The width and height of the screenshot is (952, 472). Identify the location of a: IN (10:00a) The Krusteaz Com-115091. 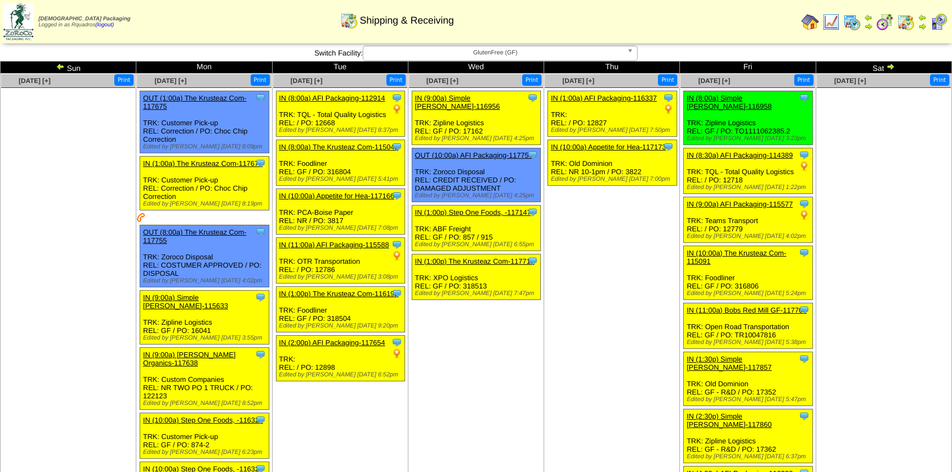
(736, 257).